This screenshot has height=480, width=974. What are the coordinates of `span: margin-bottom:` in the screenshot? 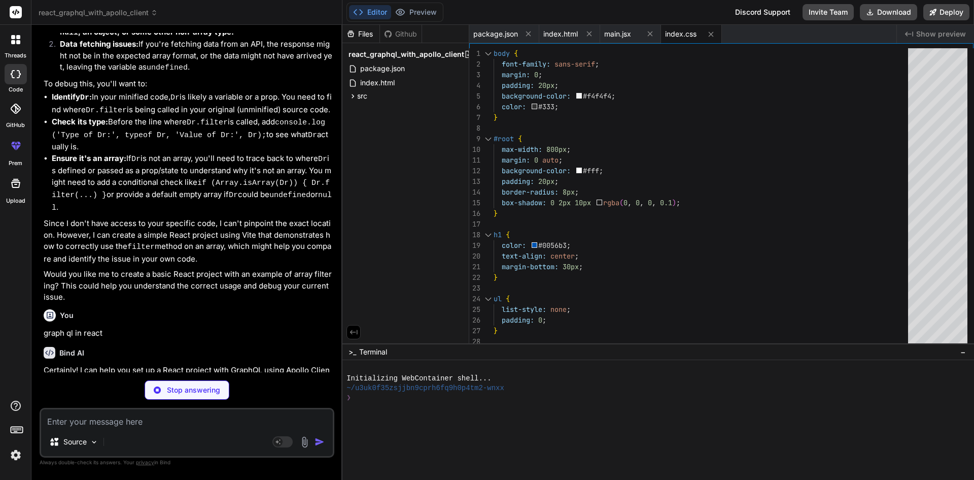 It's located at (530, 266).